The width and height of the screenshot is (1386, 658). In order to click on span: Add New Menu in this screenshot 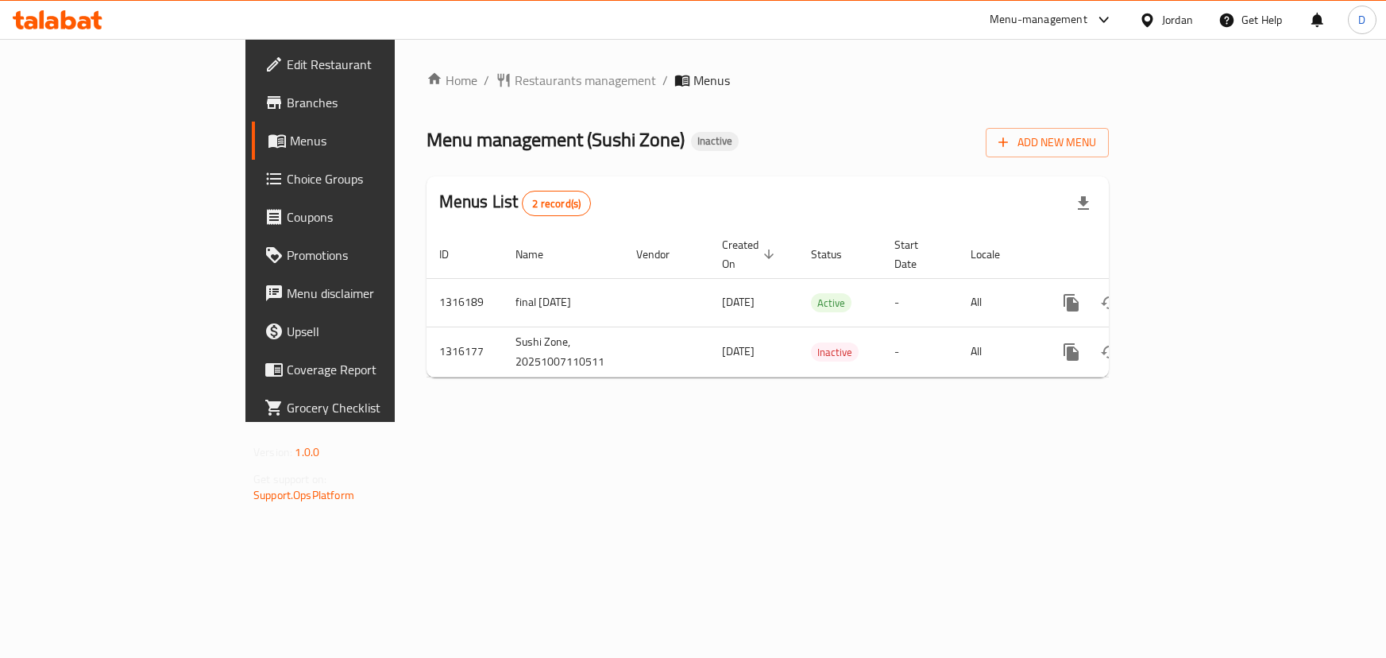, I will do `click(1047, 142)`.